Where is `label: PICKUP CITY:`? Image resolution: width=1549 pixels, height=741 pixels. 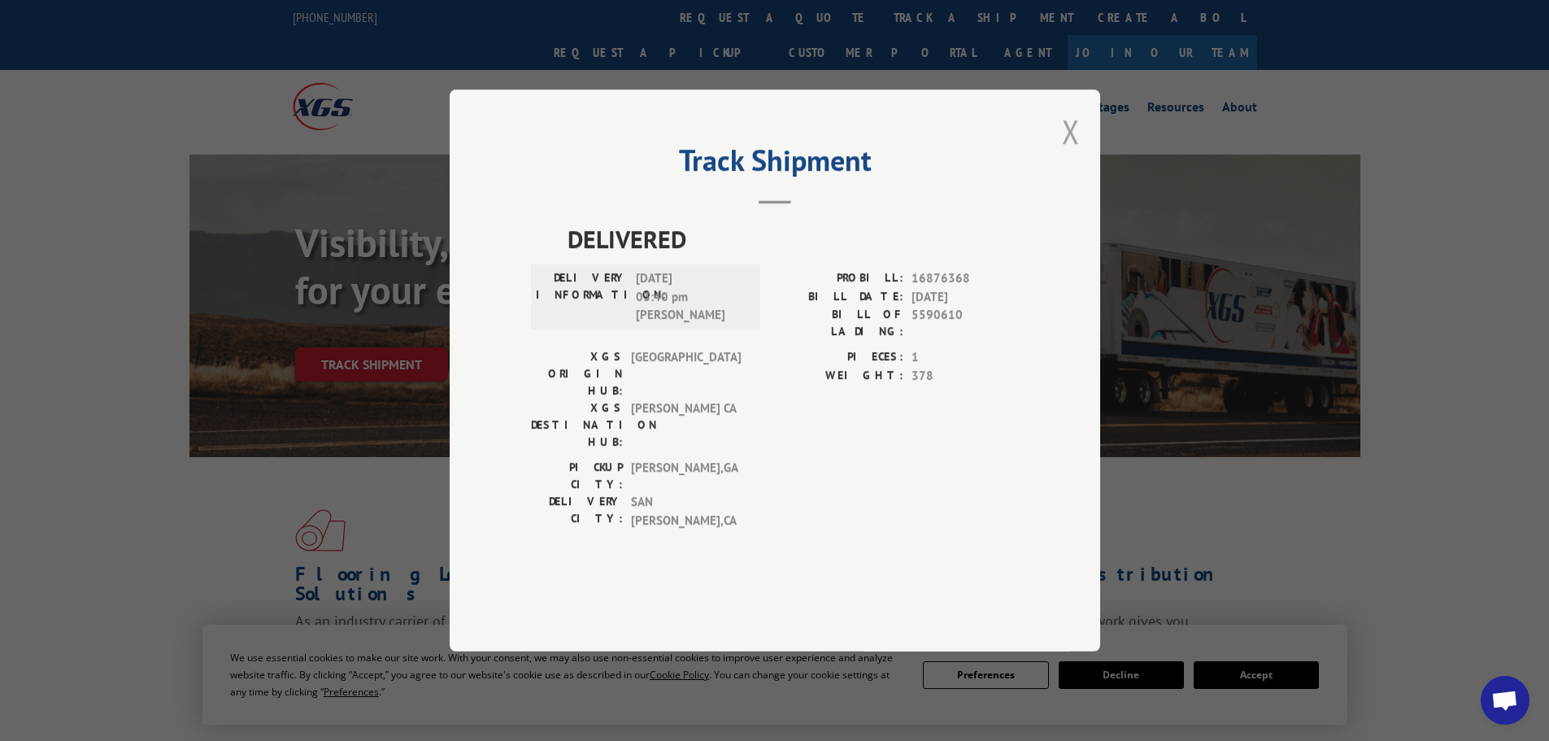
label: PICKUP CITY: is located at coordinates (577, 476).